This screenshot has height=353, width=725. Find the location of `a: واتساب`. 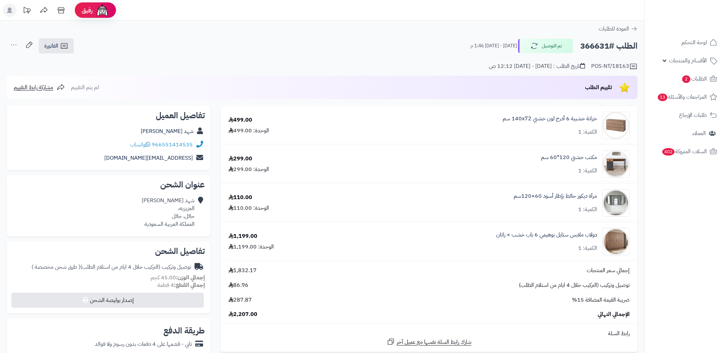

a: واتساب is located at coordinates (140, 145).